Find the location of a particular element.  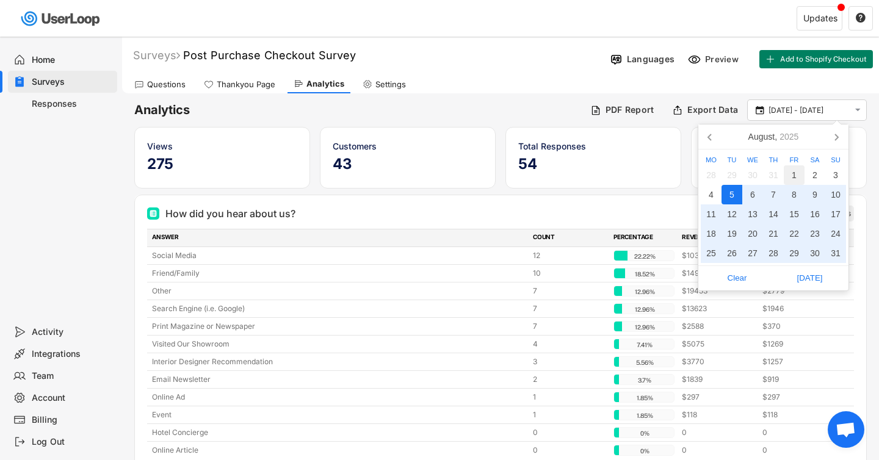

div: ANSWER is located at coordinates (339, 238).